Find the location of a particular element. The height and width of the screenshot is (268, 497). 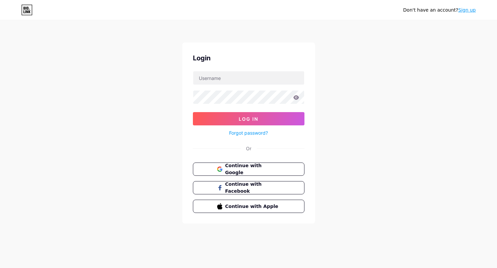

div: Don't have an account? is located at coordinates (439, 10).